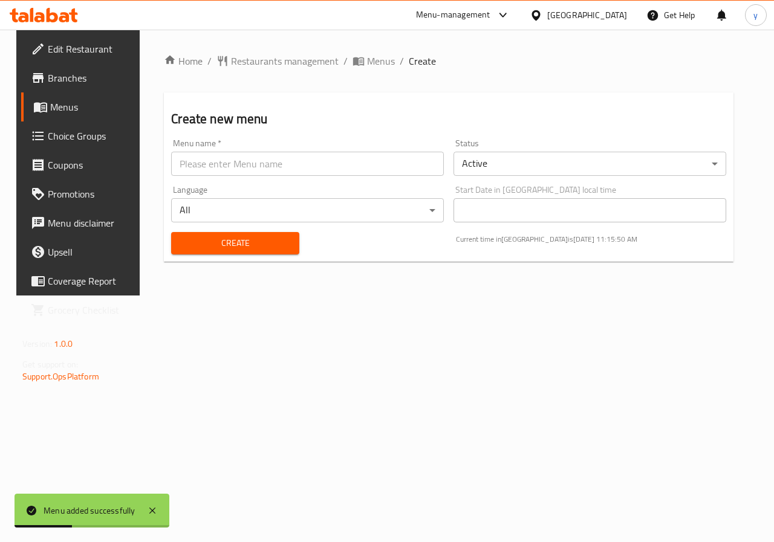 The height and width of the screenshot is (542, 774). Describe the element at coordinates (278, 61) in the screenshot. I see `a: Restaurants management` at that location.